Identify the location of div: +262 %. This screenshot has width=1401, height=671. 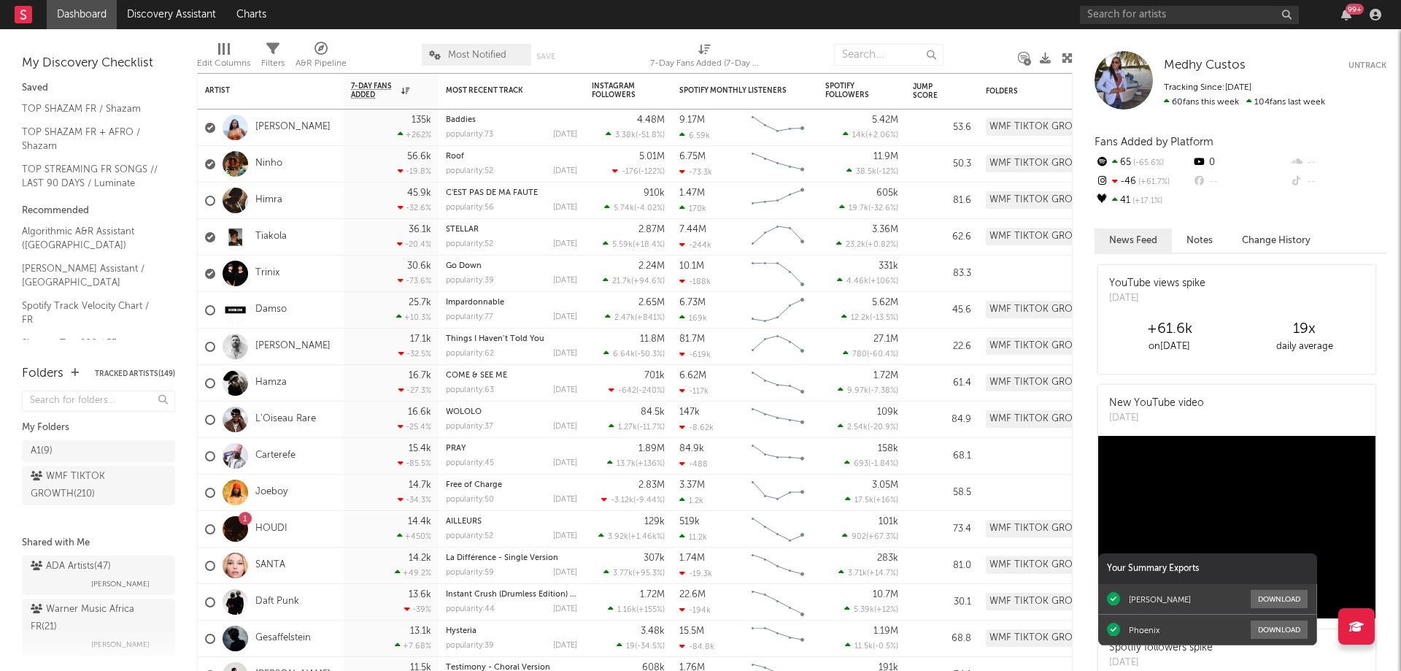
(415, 134).